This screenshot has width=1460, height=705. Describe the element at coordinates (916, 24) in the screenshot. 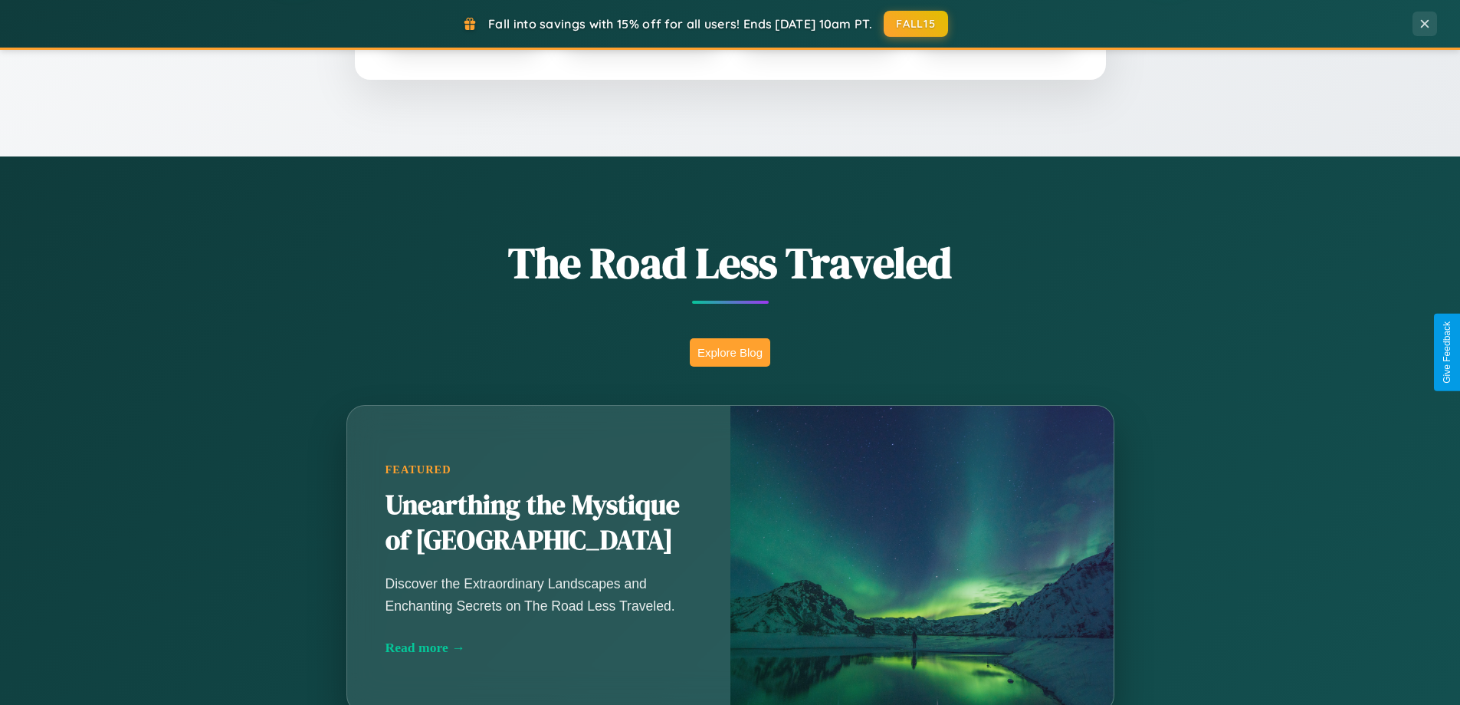

I see `button: FALL15` at that location.